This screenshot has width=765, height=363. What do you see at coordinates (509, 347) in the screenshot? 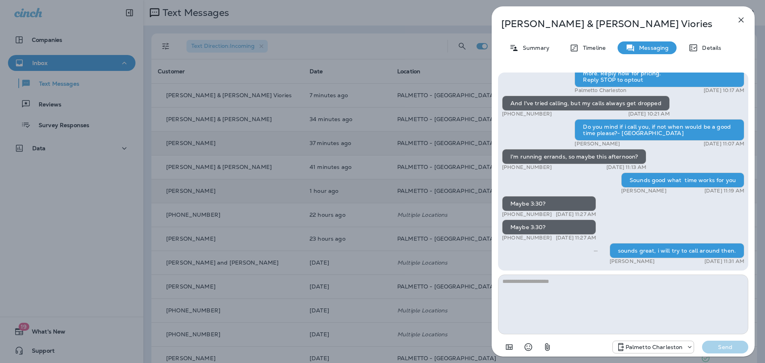
I see `button: Add in a premade template` at bounding box center [509, 347].